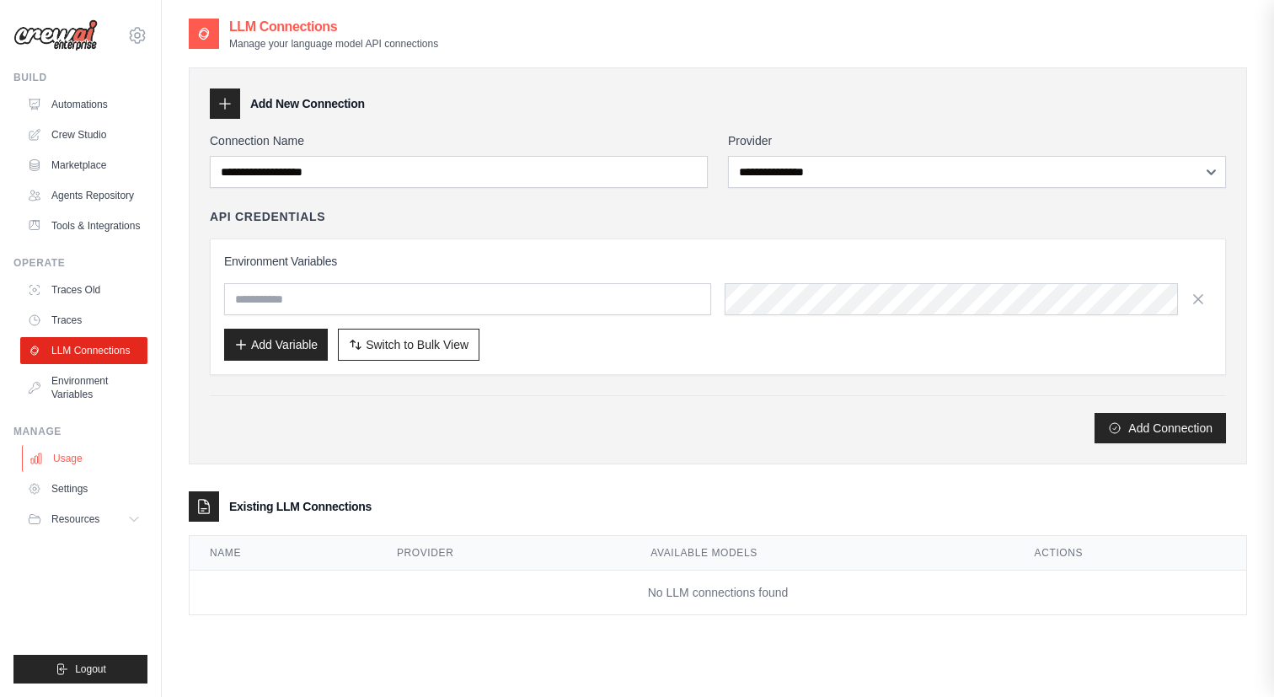 Image resolution: width=1274 pixels, height=697 pixels. Describe the element at coordinates (80, 263) in the screenshot. I see `div: Operate` at that location.